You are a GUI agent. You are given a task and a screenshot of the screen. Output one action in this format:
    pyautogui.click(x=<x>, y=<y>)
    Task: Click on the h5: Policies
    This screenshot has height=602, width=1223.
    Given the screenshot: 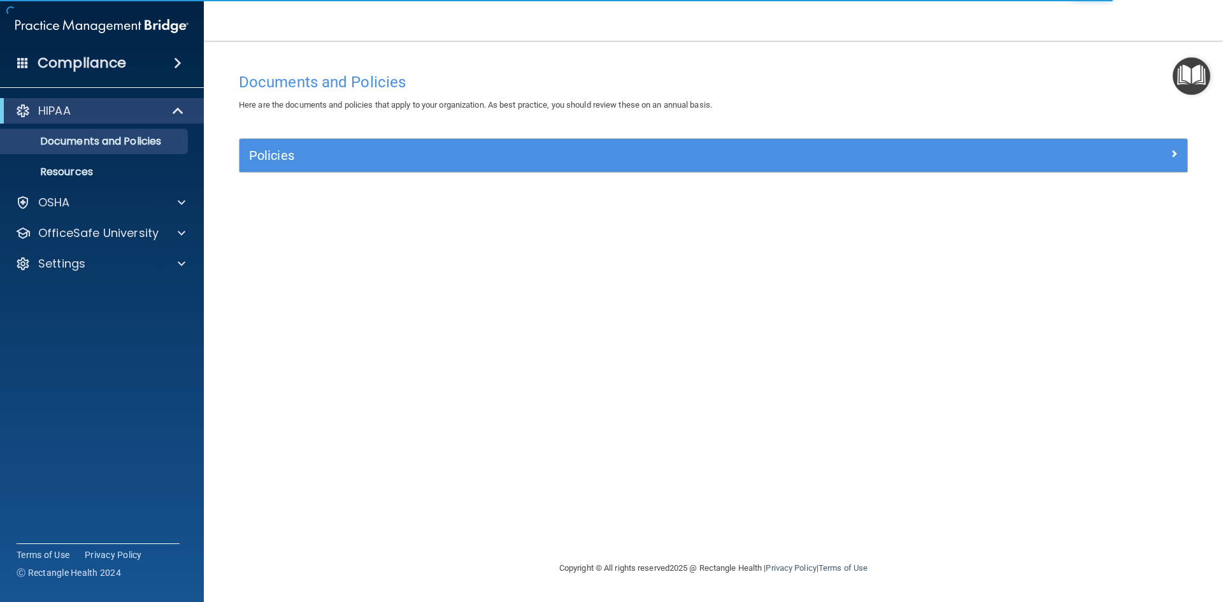 What is the action you would take?
    pyautogui.click(x=595, y=155)
    